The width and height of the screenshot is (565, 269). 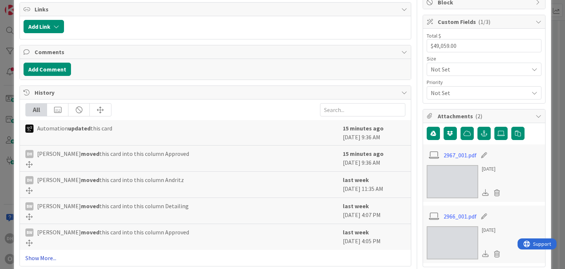 I want to click on b: updated, so click(x=79, y=128).